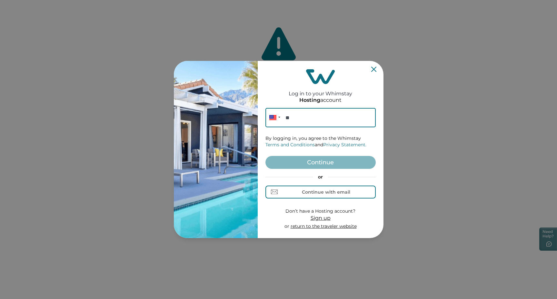 This screenshot has width=557, height=299. I want to click on img: auth-banner, so click(216, 150).